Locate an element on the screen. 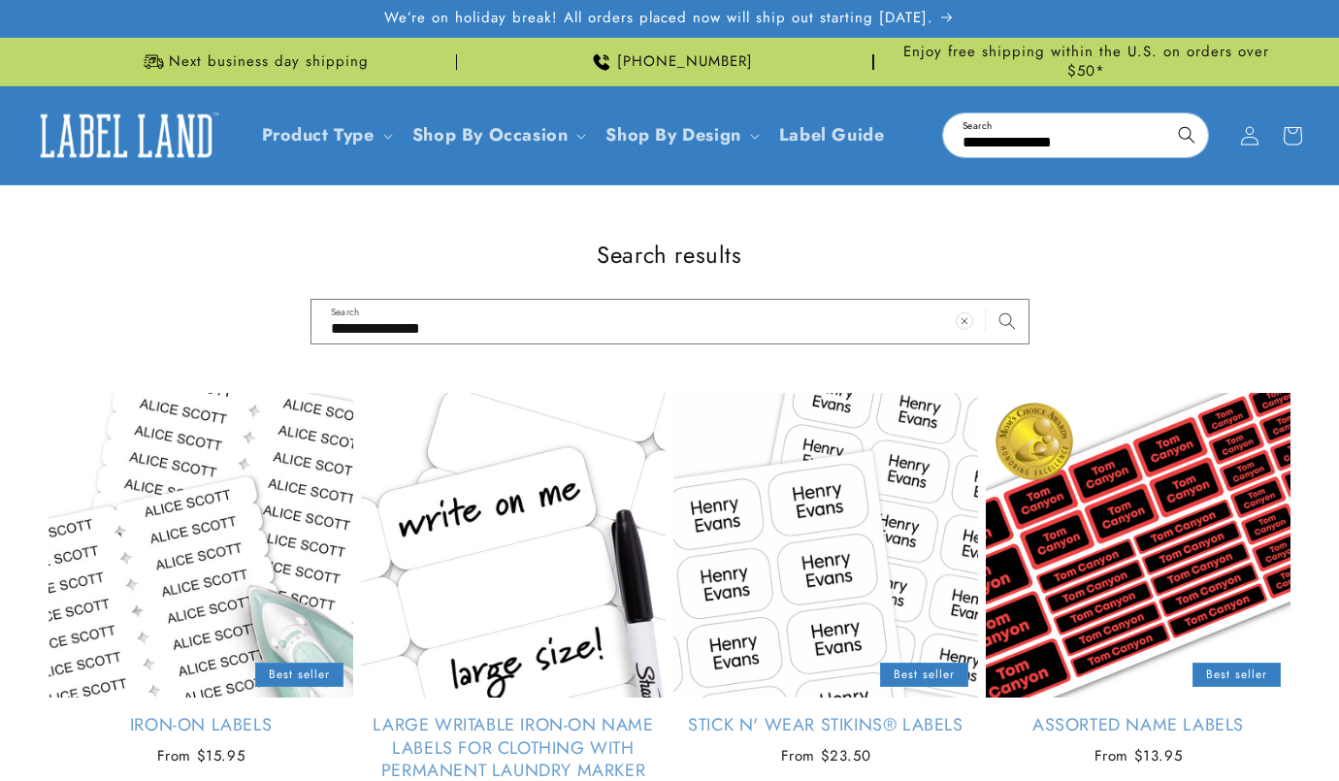  a: Label Guide is located at coordinates (831, 135).